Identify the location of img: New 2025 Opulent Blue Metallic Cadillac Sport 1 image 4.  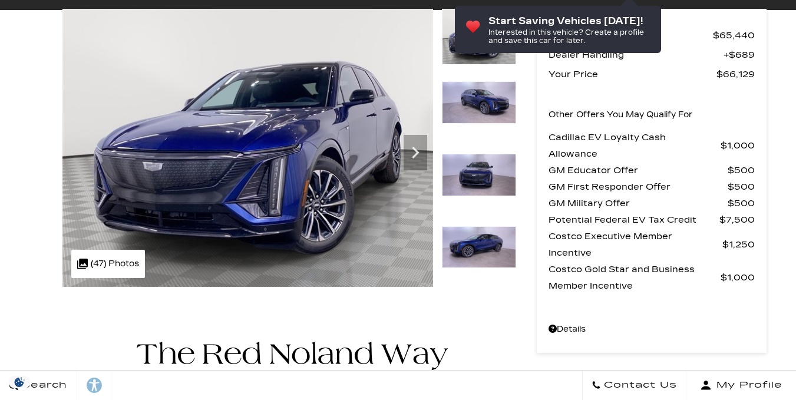
(479, 247).